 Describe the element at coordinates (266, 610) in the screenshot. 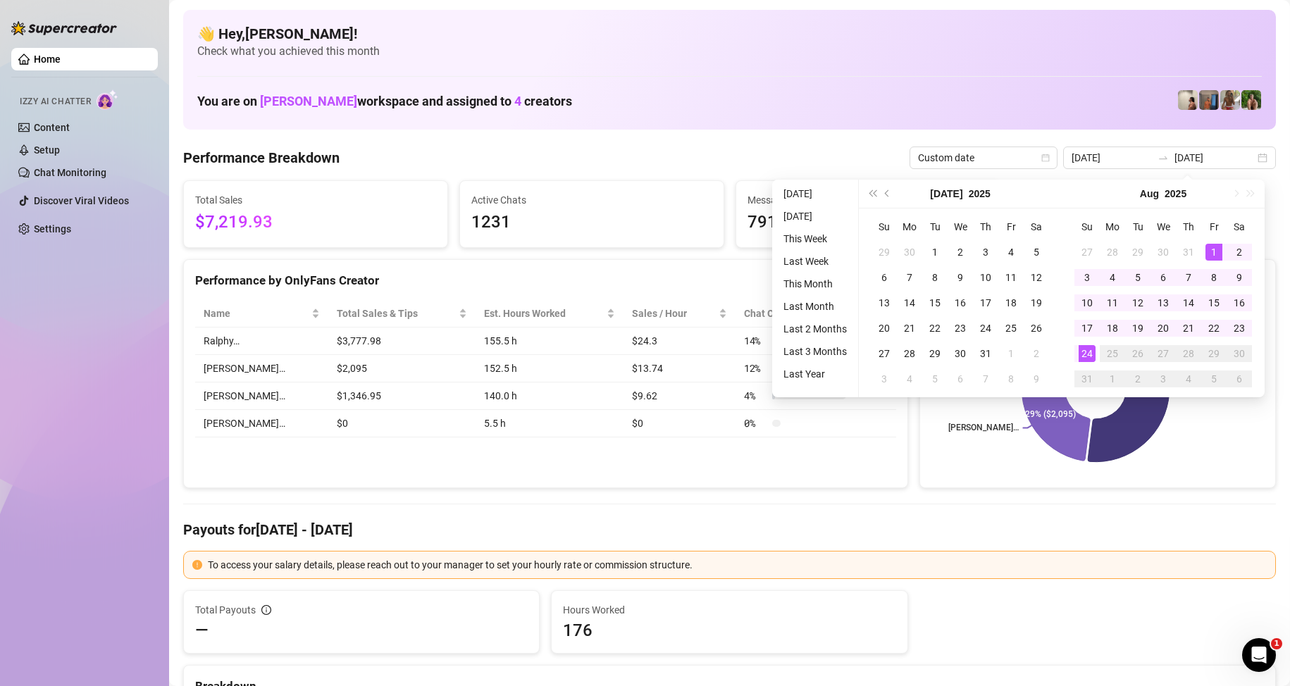

I see `span: info-circle` at that location.